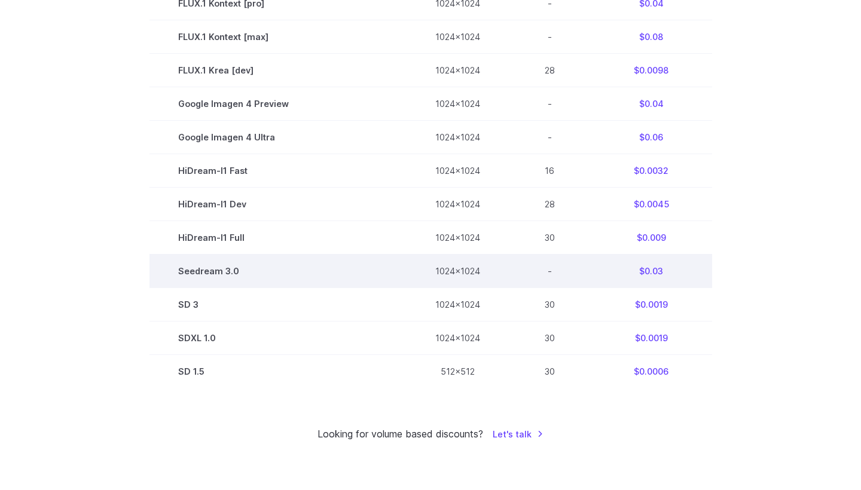 Image resolution: width=861 pixels, height=490 pixels. Describe the element at coordinates (651, 71) in the screenshot. I see `td: $0.0098` at that location.